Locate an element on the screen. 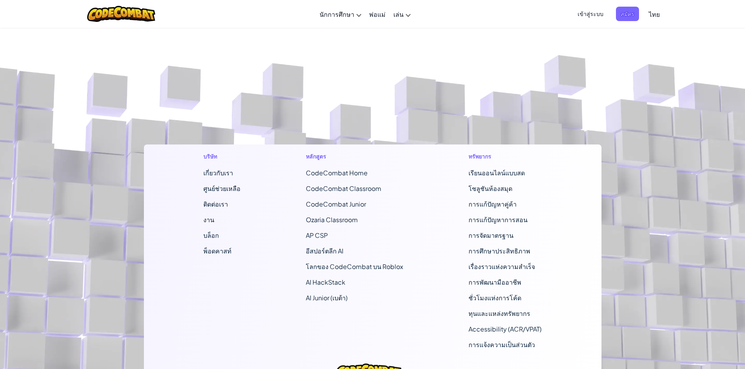 Image resolution: width=745 pixels, height=369 pixels. a: AI HackStack is located at coordinates (325, 282).